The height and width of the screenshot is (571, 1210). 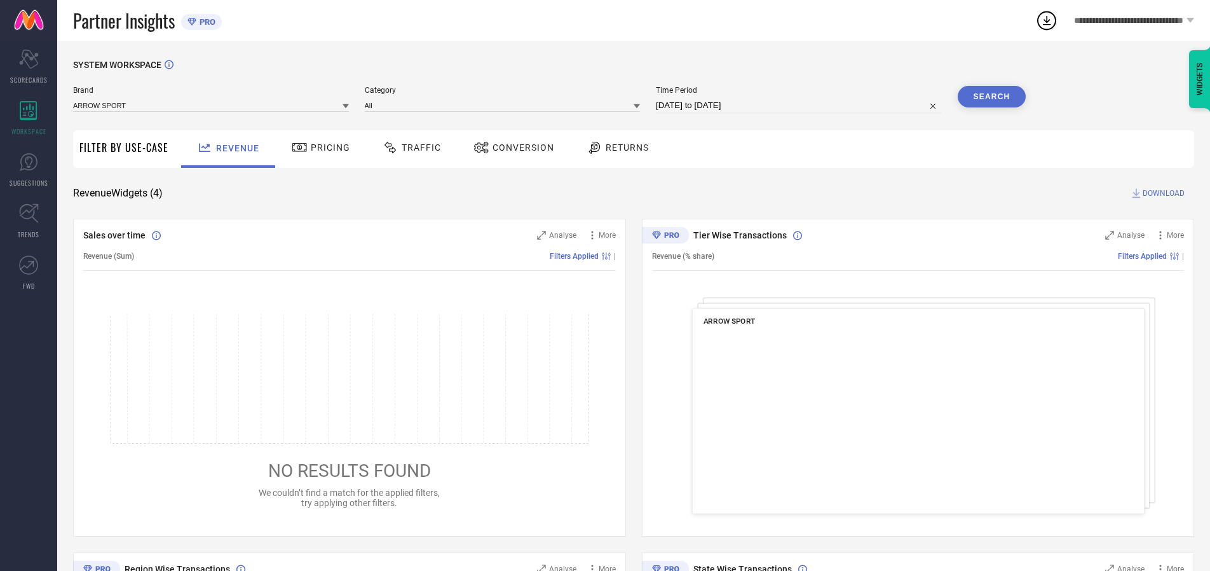 I want to click on span: NO RESULTS FOUND, so click(x=349, y=470).